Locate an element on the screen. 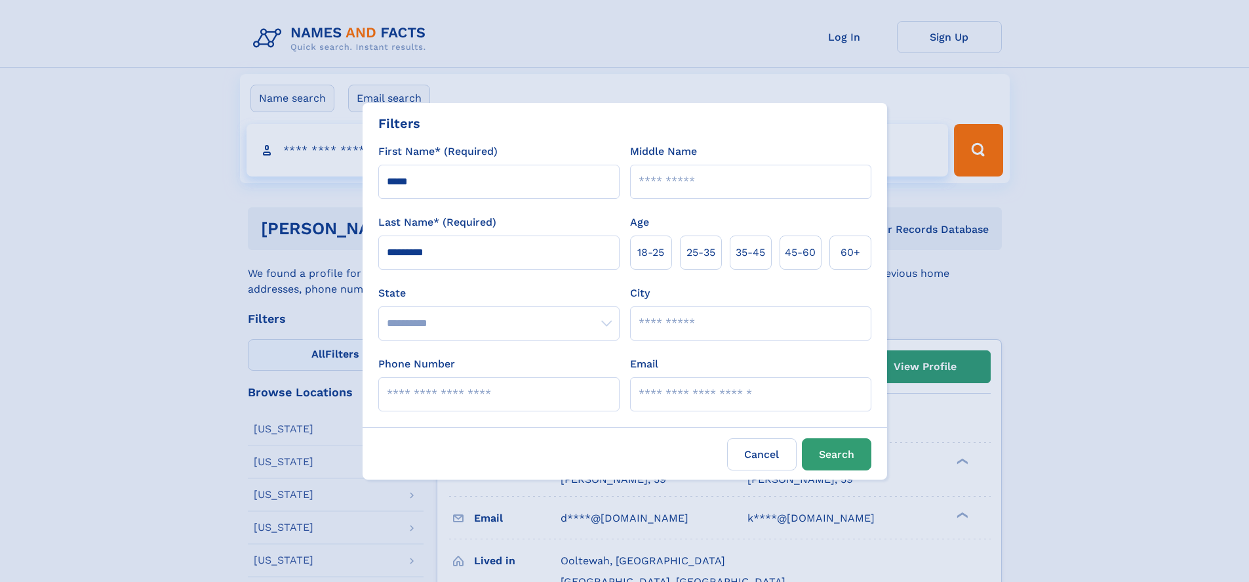 The width and height of the screenshot is (1249, 582). label: Middle Name is located at coordinates (664, 151).